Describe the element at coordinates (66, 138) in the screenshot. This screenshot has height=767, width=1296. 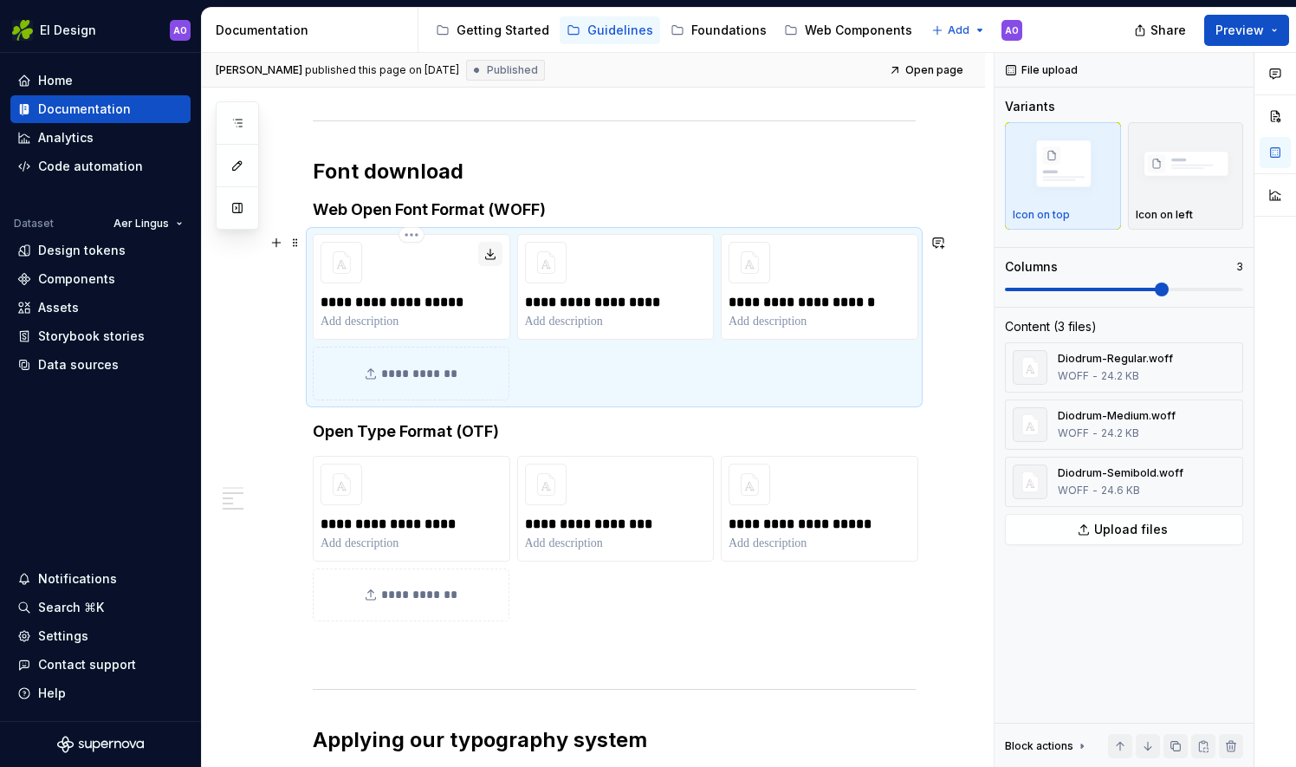
I see `div: Analytics` at that location.